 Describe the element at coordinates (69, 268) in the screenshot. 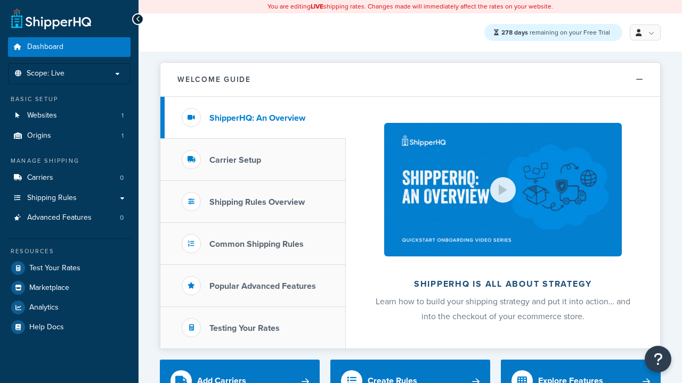

I see `a: Test Your Rates` at that location.